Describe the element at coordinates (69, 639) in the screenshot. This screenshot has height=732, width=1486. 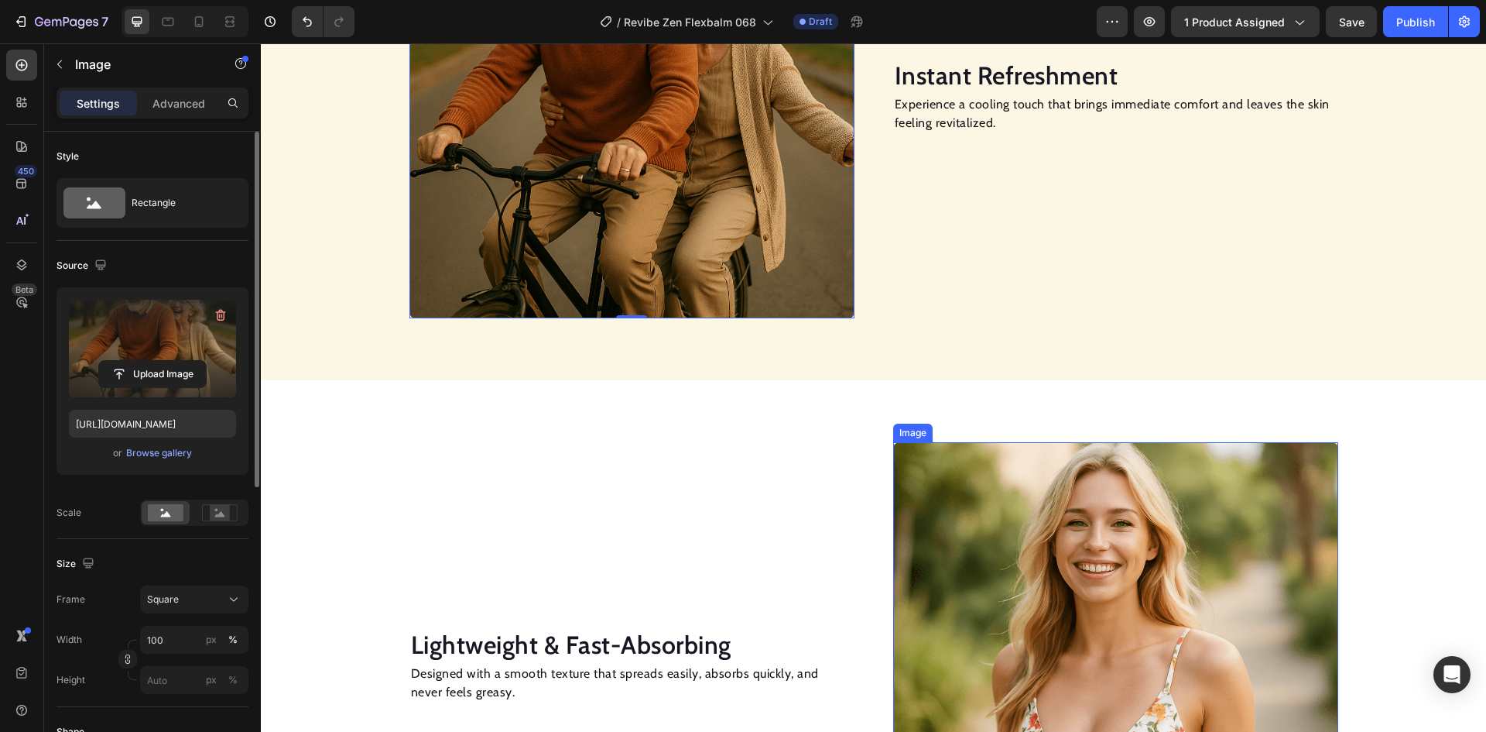
I see `label: Width` at that location.